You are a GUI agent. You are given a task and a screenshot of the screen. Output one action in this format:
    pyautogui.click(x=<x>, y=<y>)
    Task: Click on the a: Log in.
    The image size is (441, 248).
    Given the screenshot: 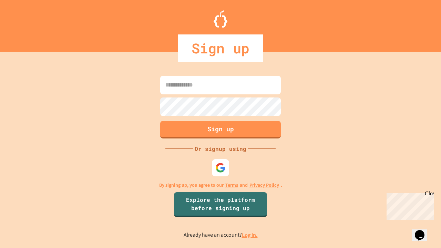 What is the action you would take?
    pyautogui.click(x=250, y=235)
    